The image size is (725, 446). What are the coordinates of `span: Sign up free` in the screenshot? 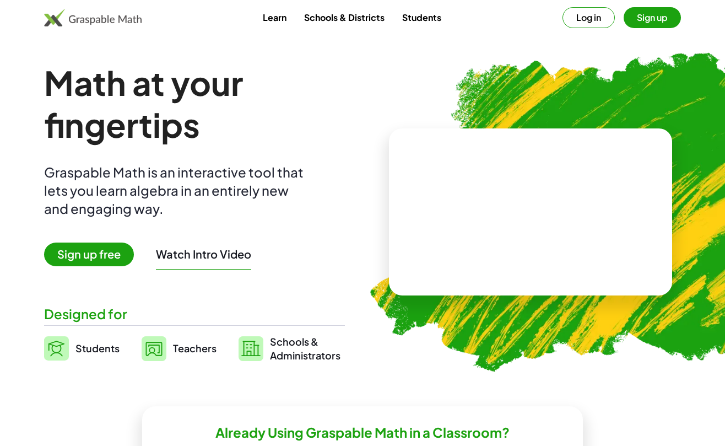 It's located at (89, 254).